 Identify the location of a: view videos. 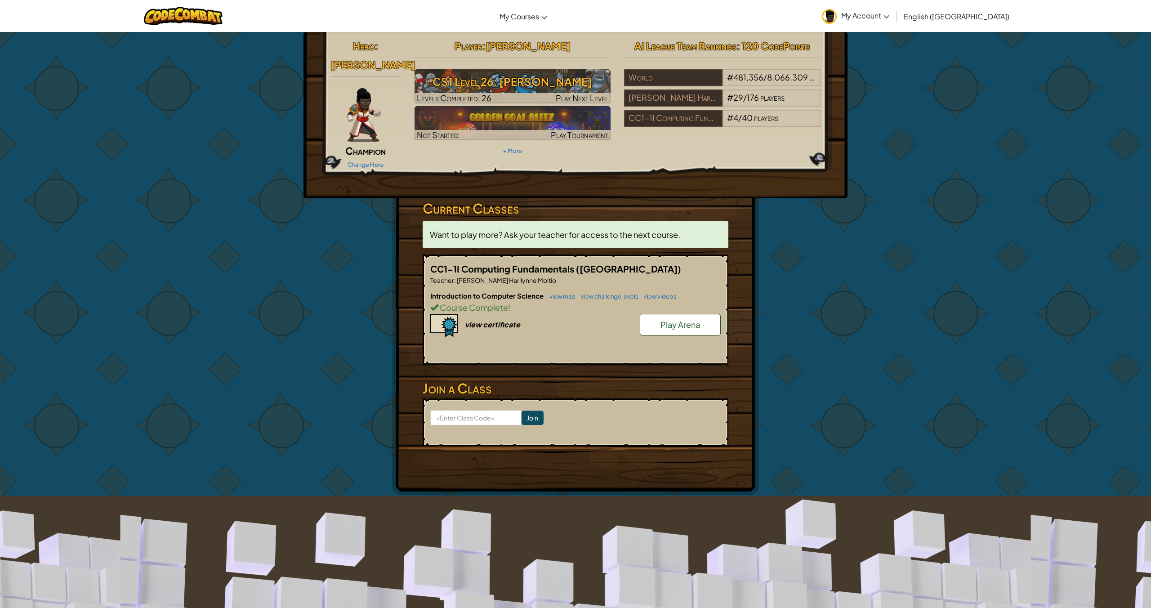
(658, 296).